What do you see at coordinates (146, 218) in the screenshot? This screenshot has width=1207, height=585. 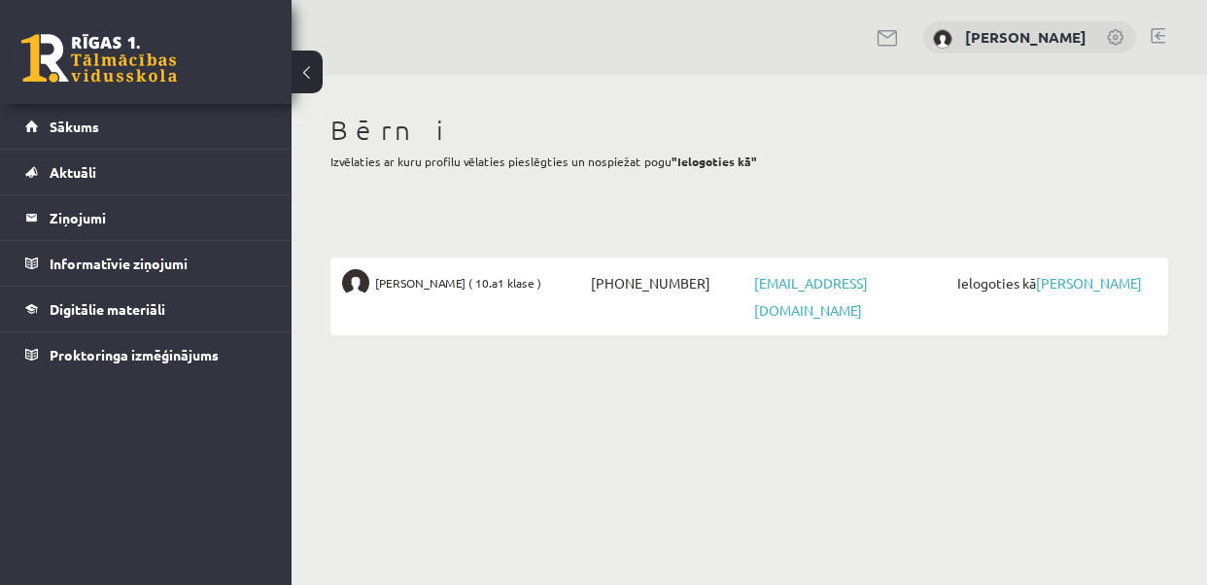 I see `a: Ziņojumi` at bounding box center [146, 218].